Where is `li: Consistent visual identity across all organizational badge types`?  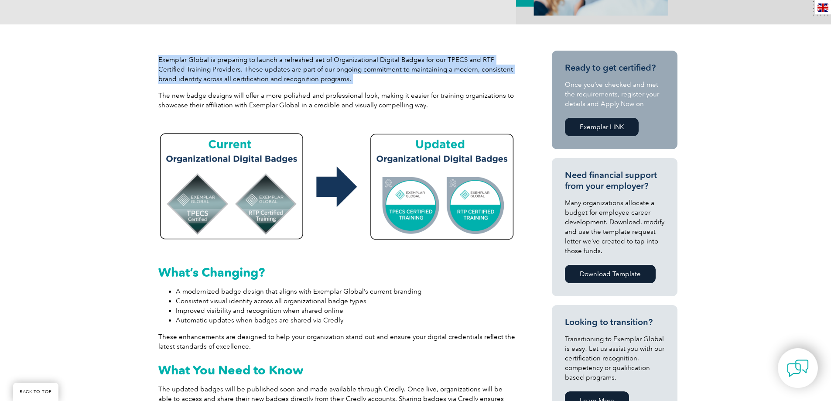 li: Consistent visual identity across all organizational badge types is located at coordinates (346, 301).